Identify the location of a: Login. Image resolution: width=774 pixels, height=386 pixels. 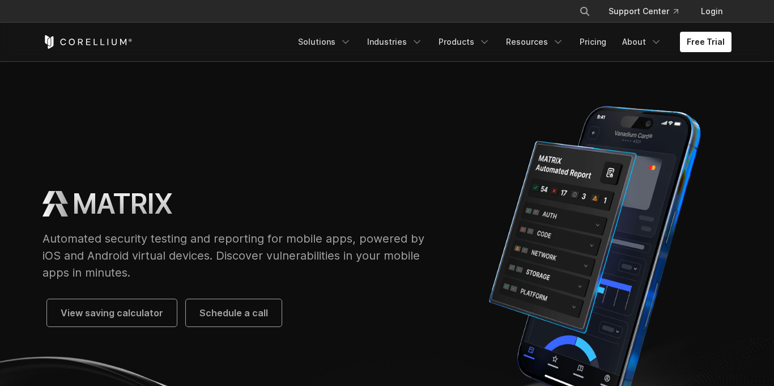
(712, 11).